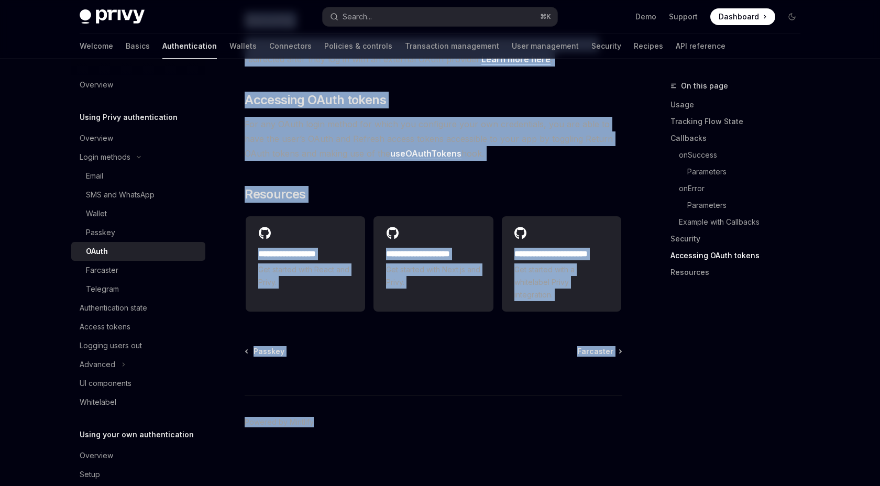 Image resolution: width=880 pixels, height=486 pixels. I want to click on a: Authentication, so click(190, 46).